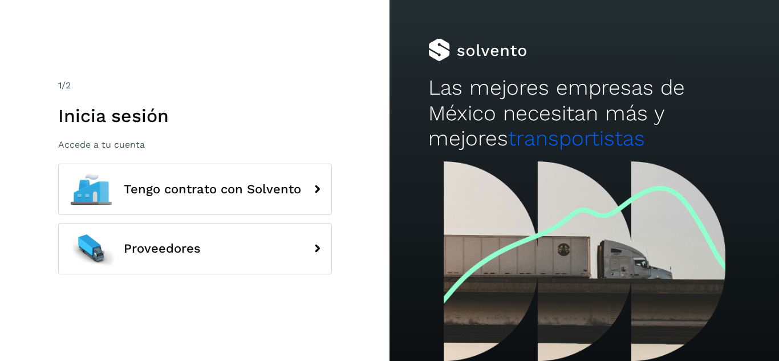 The width and height of the screenshot is (779, 361). What do you see at coordinates (195, 144) in the screenshot?
I see `p: Accede a tu cuenta` at bounding box center [195, 144].